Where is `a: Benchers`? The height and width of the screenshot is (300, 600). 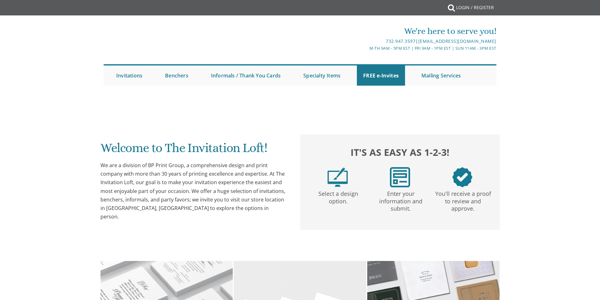 a: Benchers is located at coordinates (177, 76).